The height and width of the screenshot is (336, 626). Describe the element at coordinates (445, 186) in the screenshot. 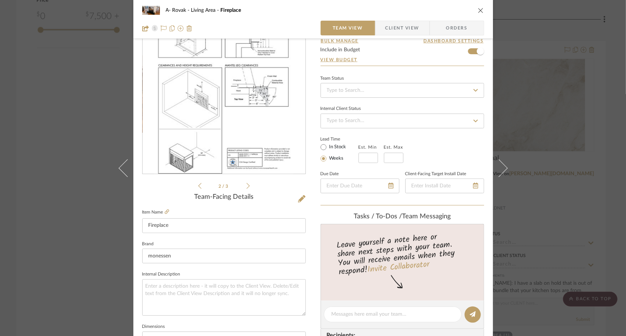

I see `input: Enter Install Date` at that location.